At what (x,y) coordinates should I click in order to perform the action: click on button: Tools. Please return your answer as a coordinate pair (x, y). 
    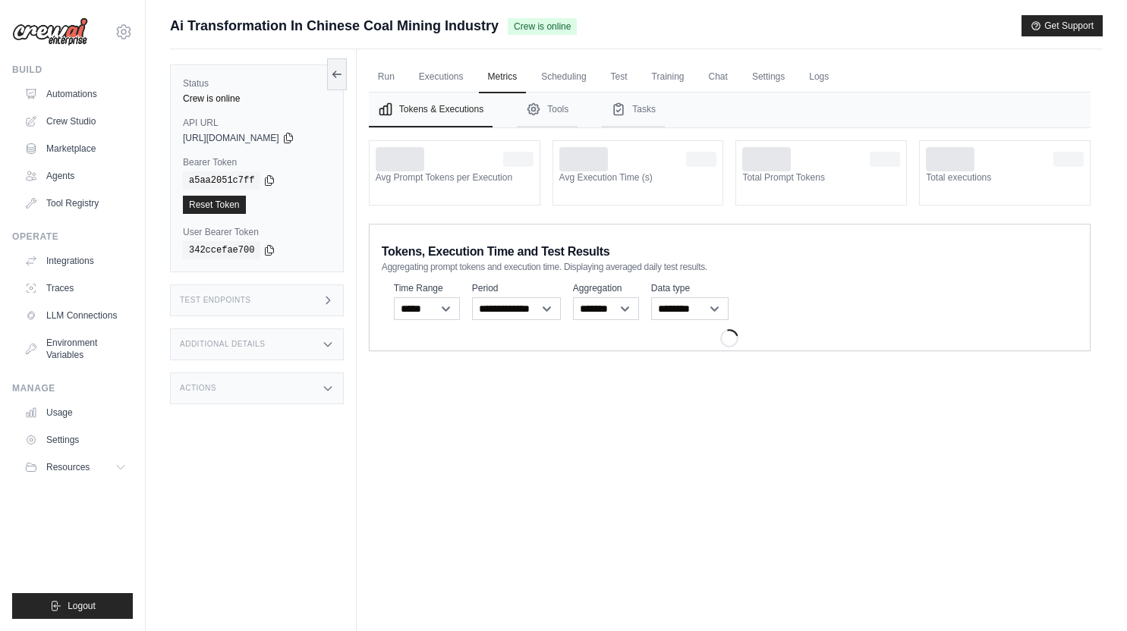
    Looking at the image, I should click on (547, 110).